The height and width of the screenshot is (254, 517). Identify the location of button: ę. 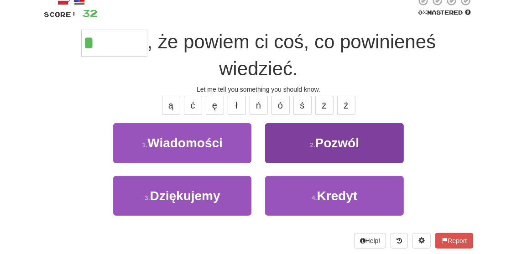
(215, 105).